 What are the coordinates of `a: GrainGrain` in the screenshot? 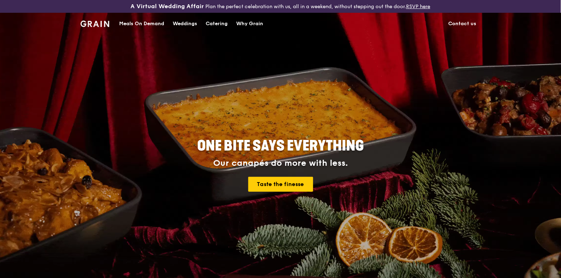 It's located at (95, 23).